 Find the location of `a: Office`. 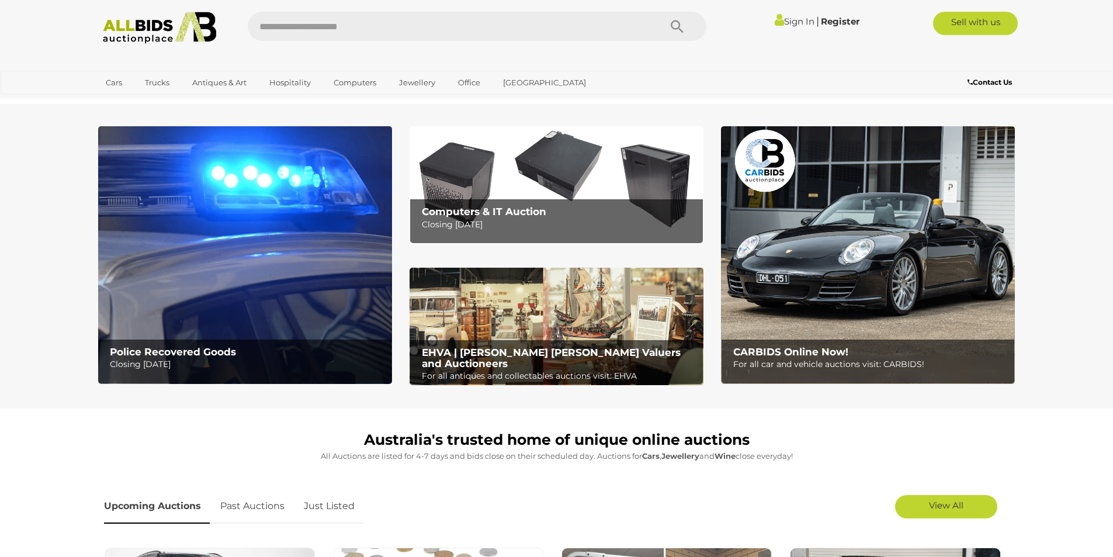

a: Office is located at coordinates (469, 82).